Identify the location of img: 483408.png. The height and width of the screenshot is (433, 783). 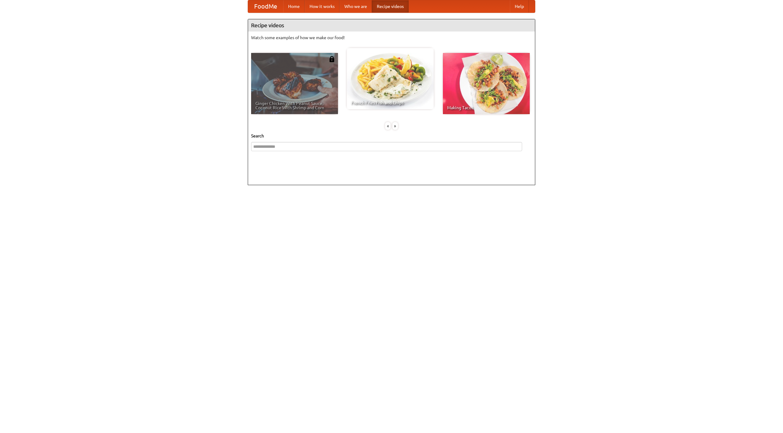
(332, 59).